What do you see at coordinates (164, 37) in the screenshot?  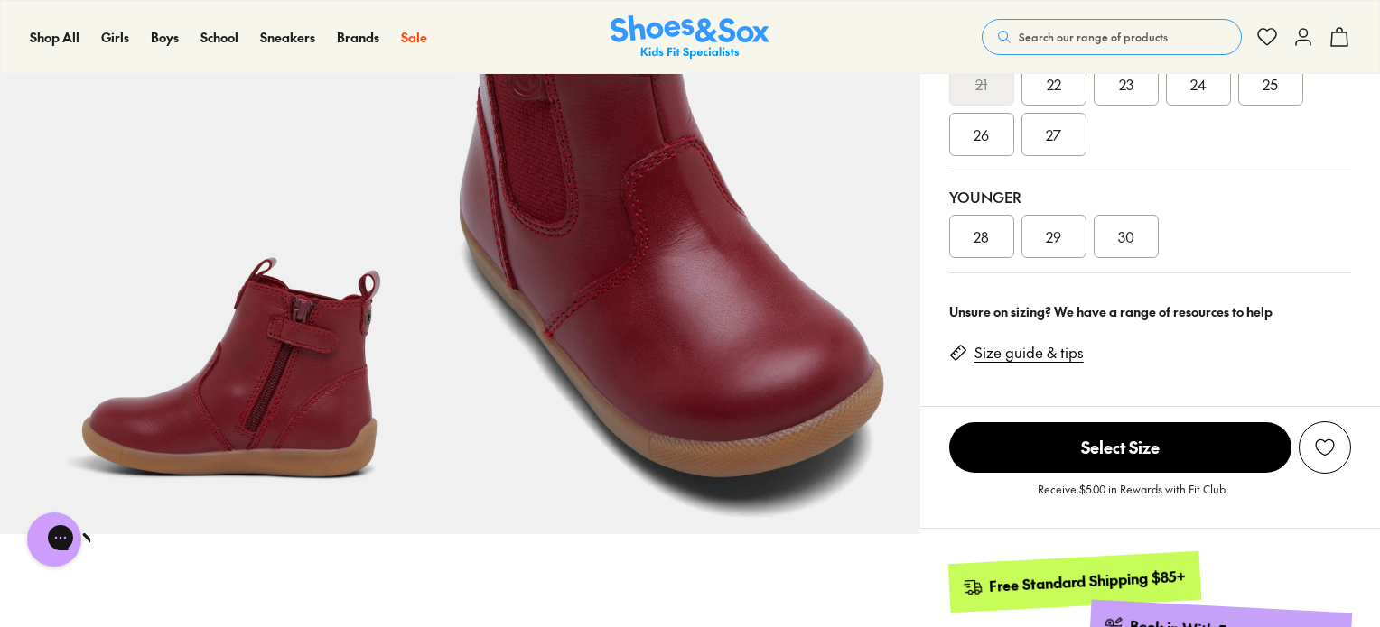 I see `a: Boys` at bounding box center [164, 37].